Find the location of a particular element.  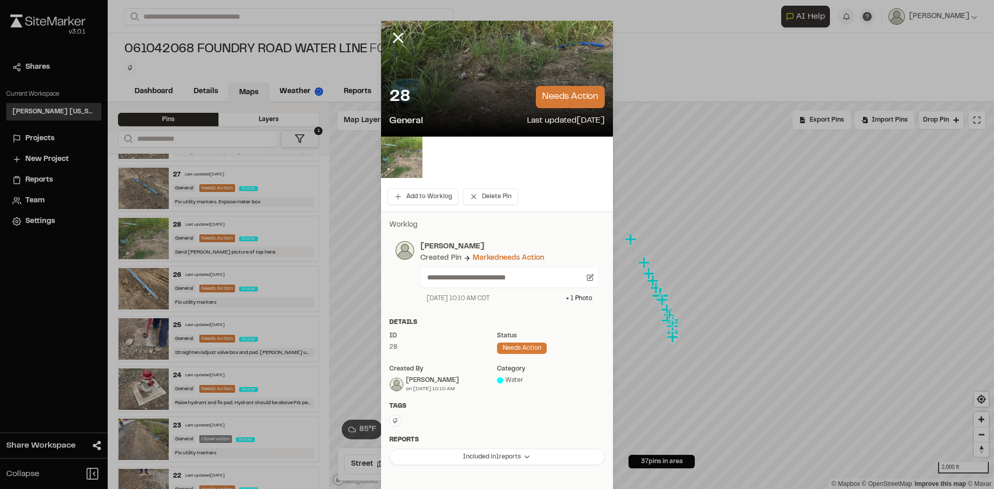

p: 28 is located at coordinates (399, 97).